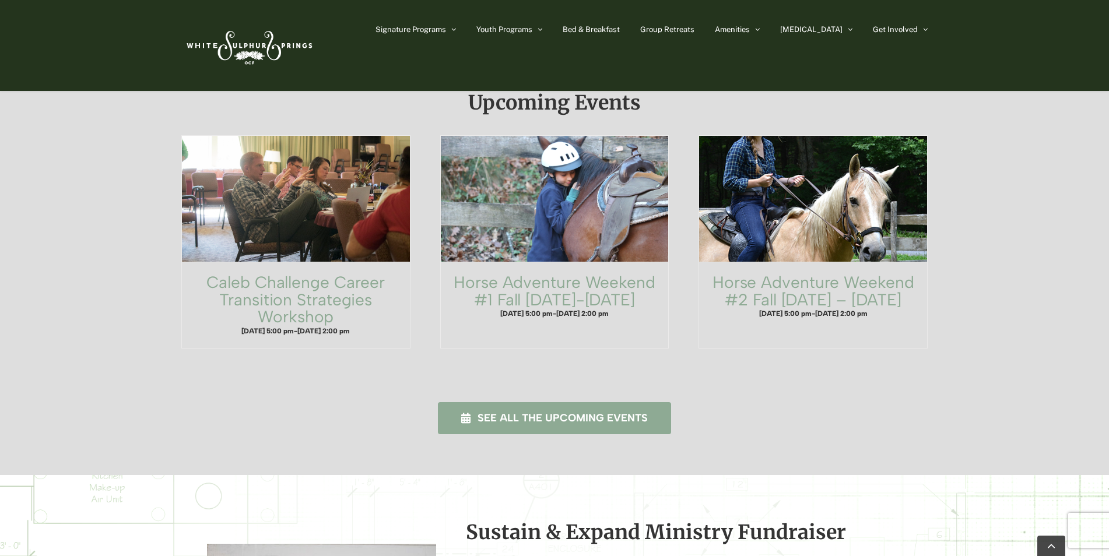 The width and height of the screenshot is (1109, 556). What do you see at coordinates (248, 45) in the screenshot?
I see `img: White Sulphur Springs Logo` at bounding box center [248, 45].